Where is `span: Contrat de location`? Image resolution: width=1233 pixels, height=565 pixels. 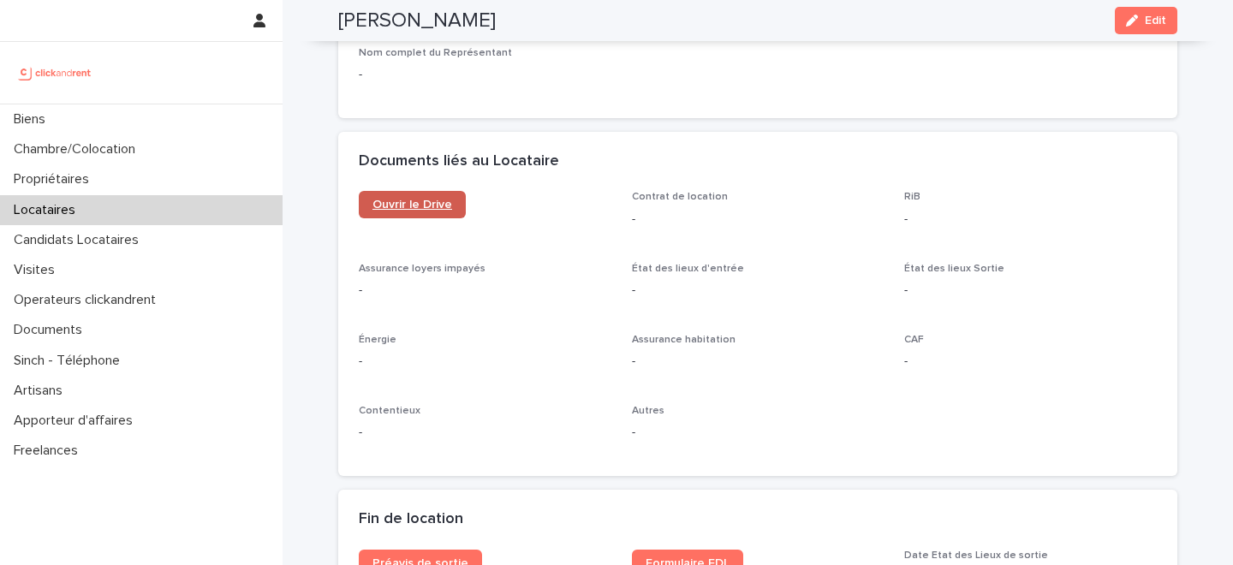
span: Contrat de location is located at coordinates (680, 197).